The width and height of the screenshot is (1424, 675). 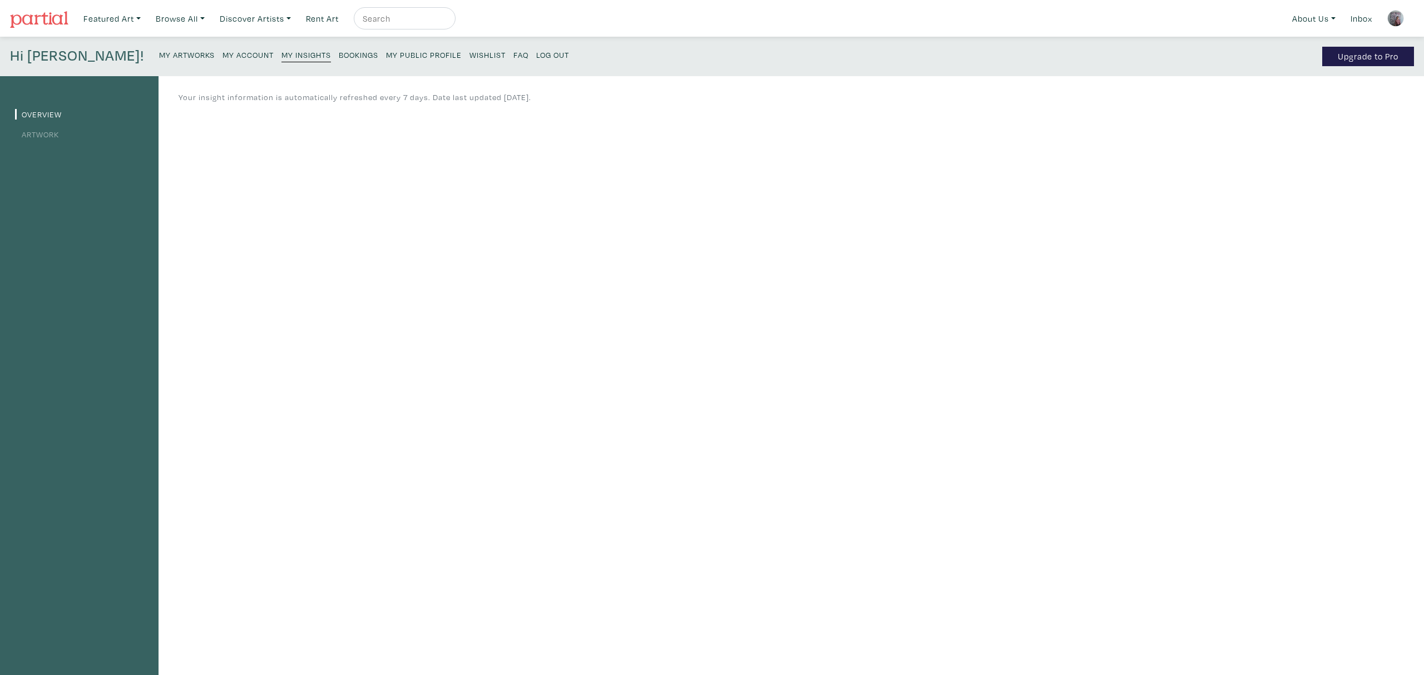 What do you see at coordinates (358, 54) in the screenshot?
I see `small: Bookings` at bounding box center [358, 54].